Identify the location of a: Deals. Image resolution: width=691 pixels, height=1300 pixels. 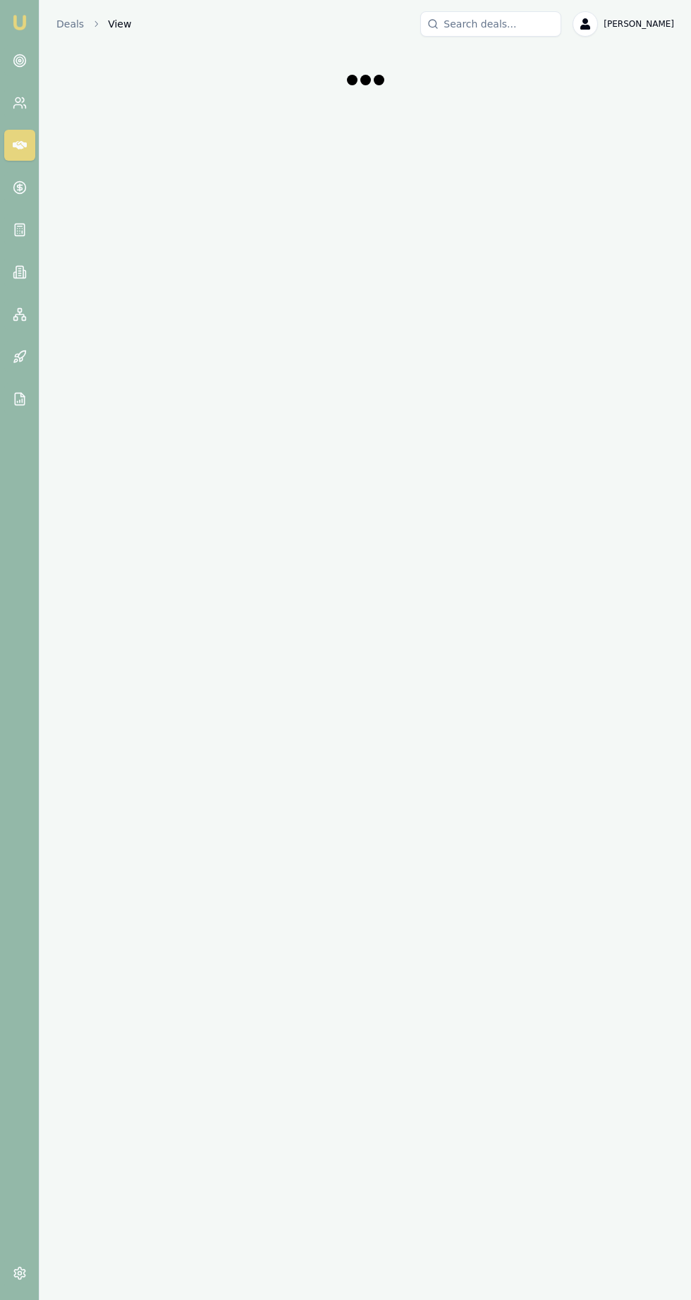
(70, 24).